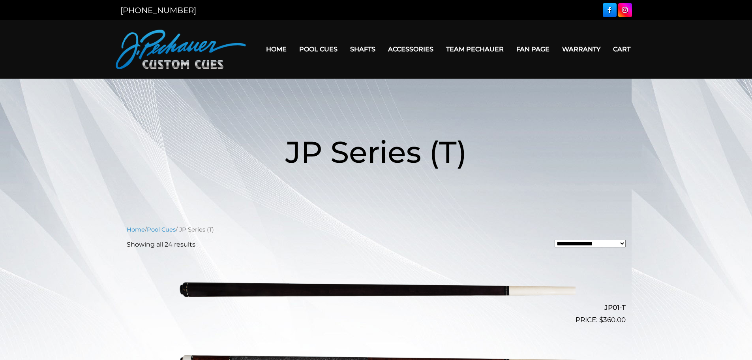 This screenshot has height=360, width=752. What do you see at coordinates (612, 319) in the screenshot?
I see `bdi: 360.00` at bounding box center [612, 319].